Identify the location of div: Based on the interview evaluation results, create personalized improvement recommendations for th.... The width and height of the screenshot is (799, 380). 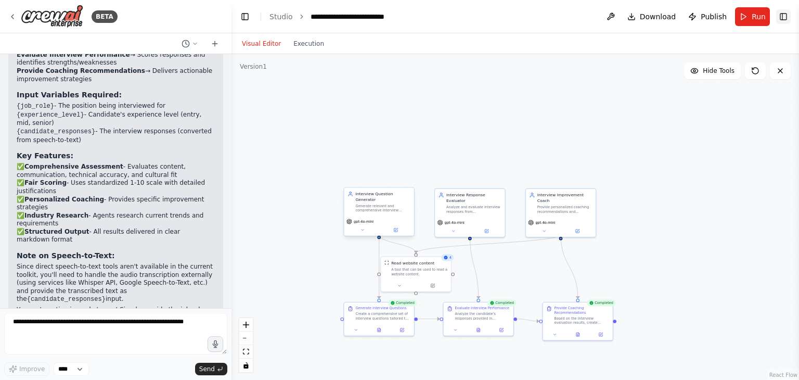
(582, 320).